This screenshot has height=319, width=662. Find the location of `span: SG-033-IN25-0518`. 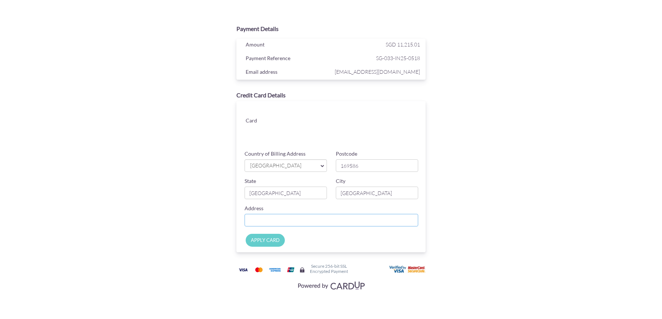

span: SG-033-IN25-0518 is located at coordinates (376, 58).